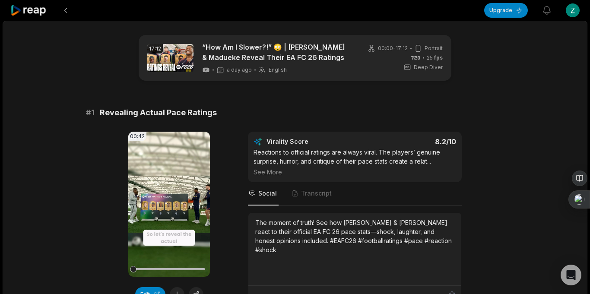  I want to click on span: Deep Diver, so click(428, 67).